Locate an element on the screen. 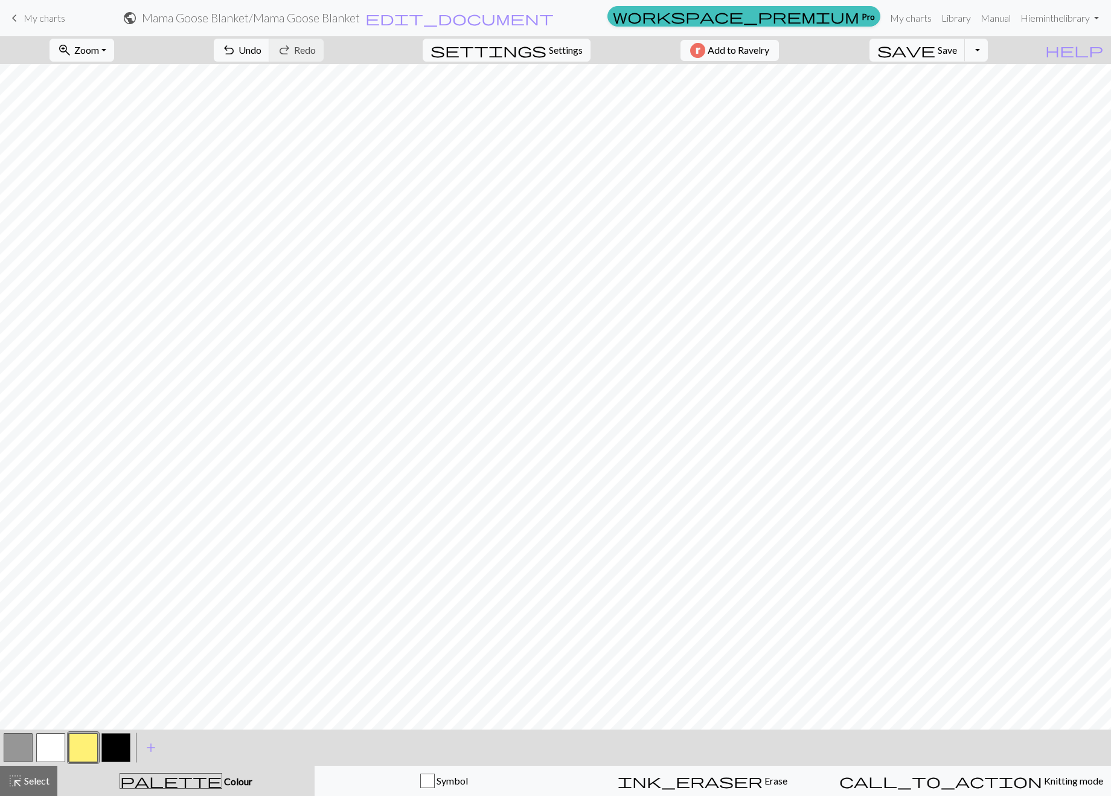  button: Symbol is located at coordinates (444, 781).